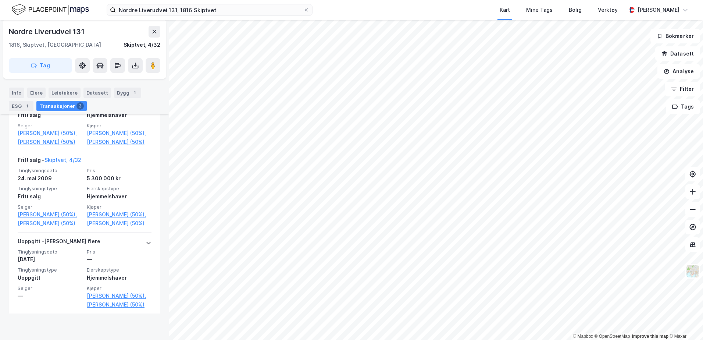 The width and height of the screenshot is (703, 340). I want to click on img: logo.f888ab2527a4732fd821a326f86c7f29.svg, so click(50, 10).